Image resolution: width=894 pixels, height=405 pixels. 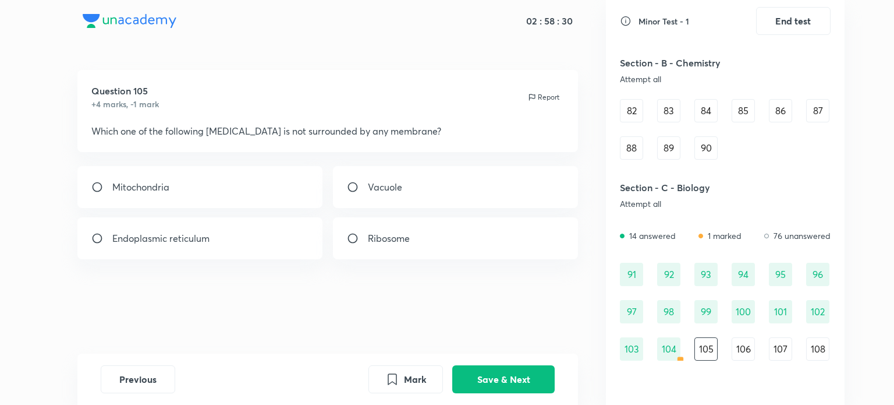 What do you see at coordinates (551, 21) in the screenshot?
I see `h5: 58 :` at bounding box center [551, 21].